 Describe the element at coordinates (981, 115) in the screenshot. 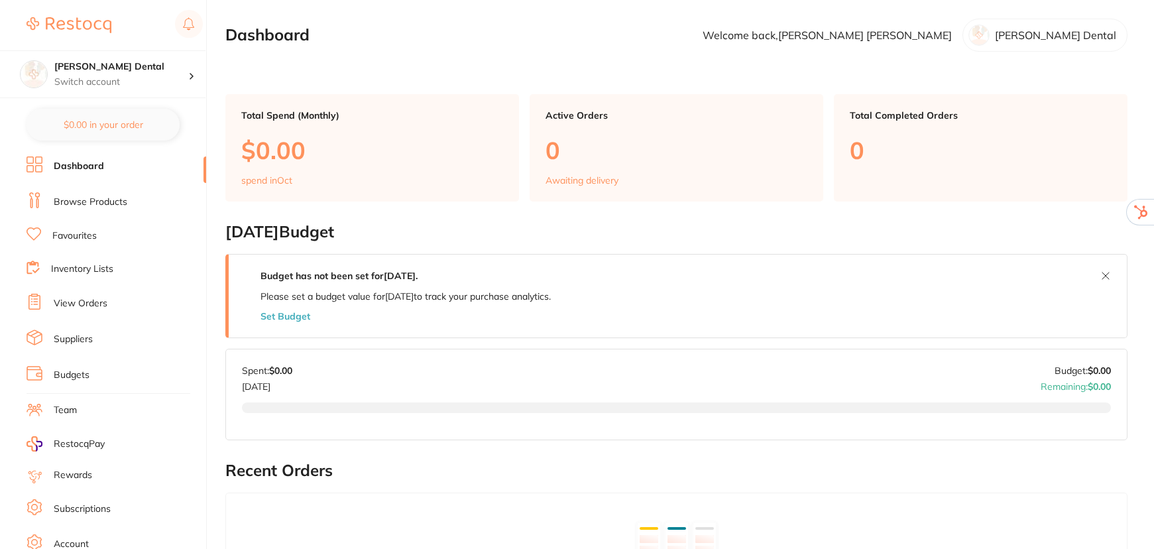

I see `p: Total Completed Orders` at that location.